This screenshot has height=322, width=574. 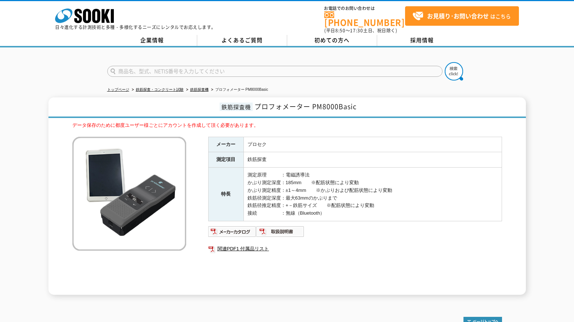 What do you see at coordinates (365, 8) in the screenshot?
I see `span: お電話でのお問い合わせは` at bounding box center [365, 8].